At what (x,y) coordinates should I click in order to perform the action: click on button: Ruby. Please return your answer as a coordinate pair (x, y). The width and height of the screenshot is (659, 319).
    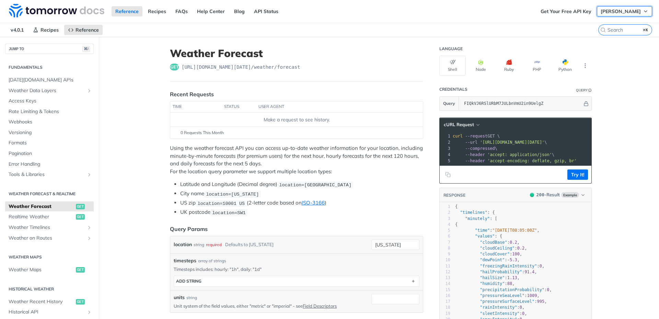
    Looking at the image, I should click on (509, 66).